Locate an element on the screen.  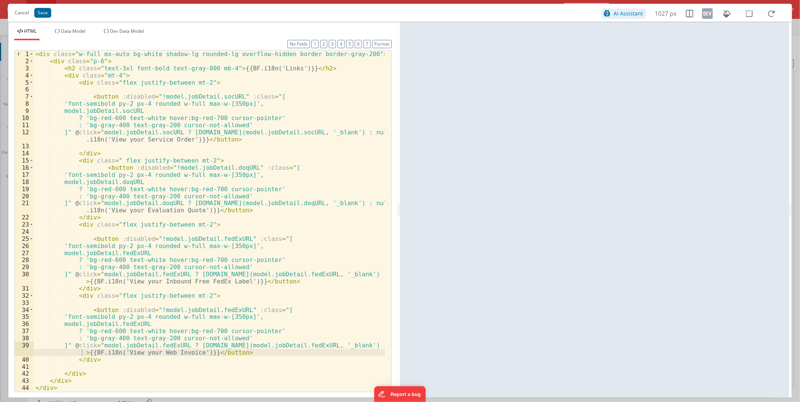
div: 12 is located at coordinates (24, 136).